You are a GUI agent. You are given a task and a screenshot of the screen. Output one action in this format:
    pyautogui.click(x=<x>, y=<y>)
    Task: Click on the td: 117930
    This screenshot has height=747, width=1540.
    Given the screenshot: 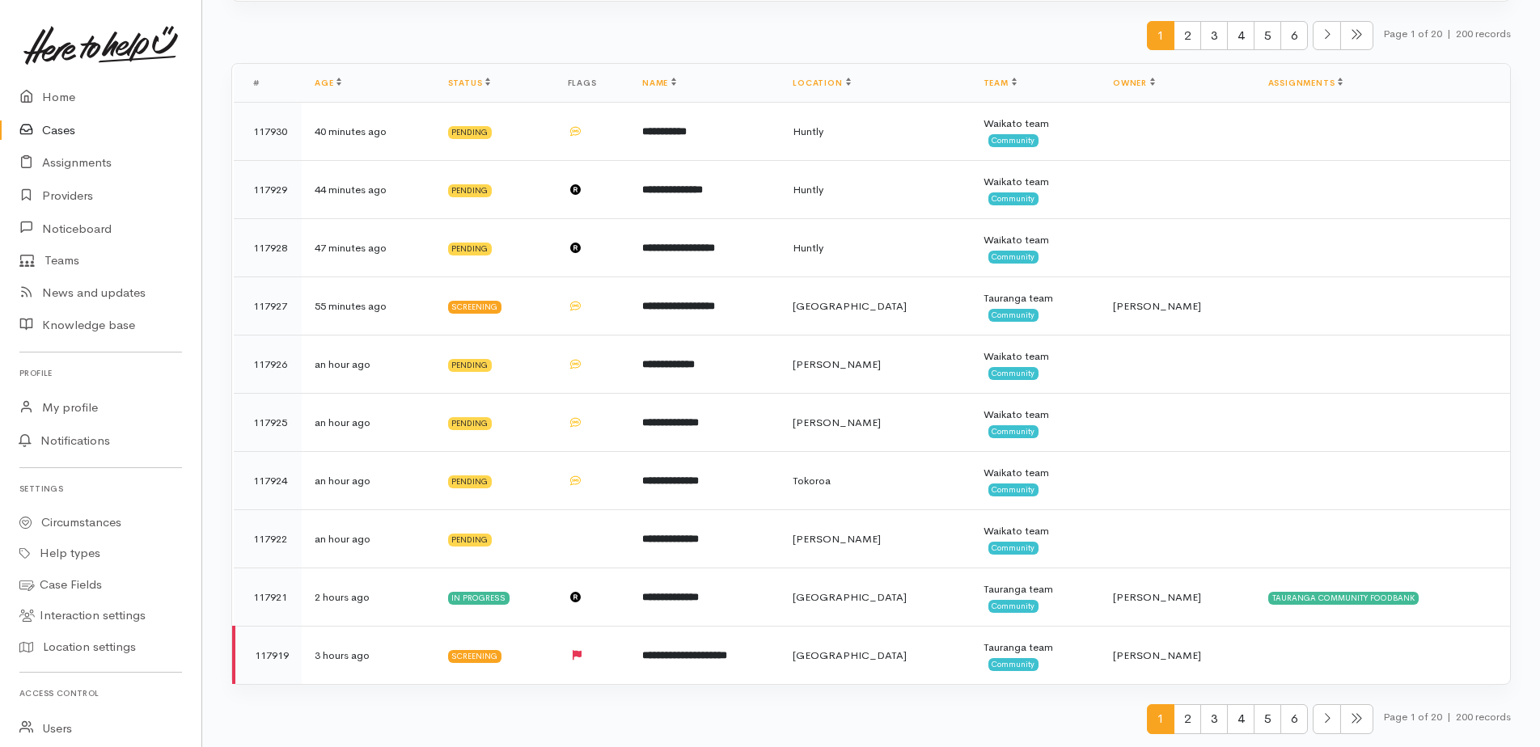 What is the action you would take?
    pyautogui.click(x=268, y=132)
    